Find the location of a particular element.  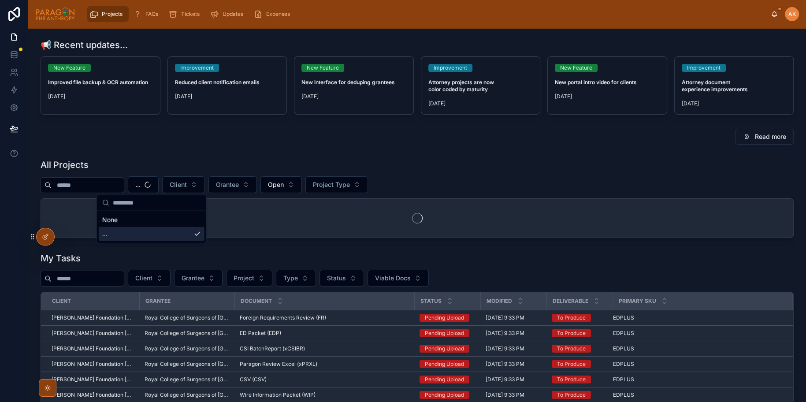

span: Grantee is located at coordinates (227, 185).